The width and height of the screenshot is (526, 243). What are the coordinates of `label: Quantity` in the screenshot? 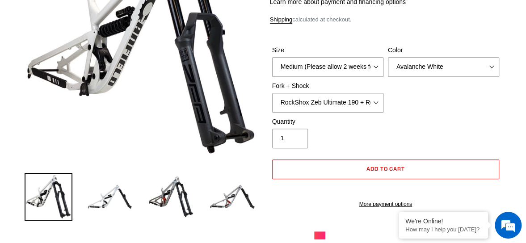 It's located at (328, 122).